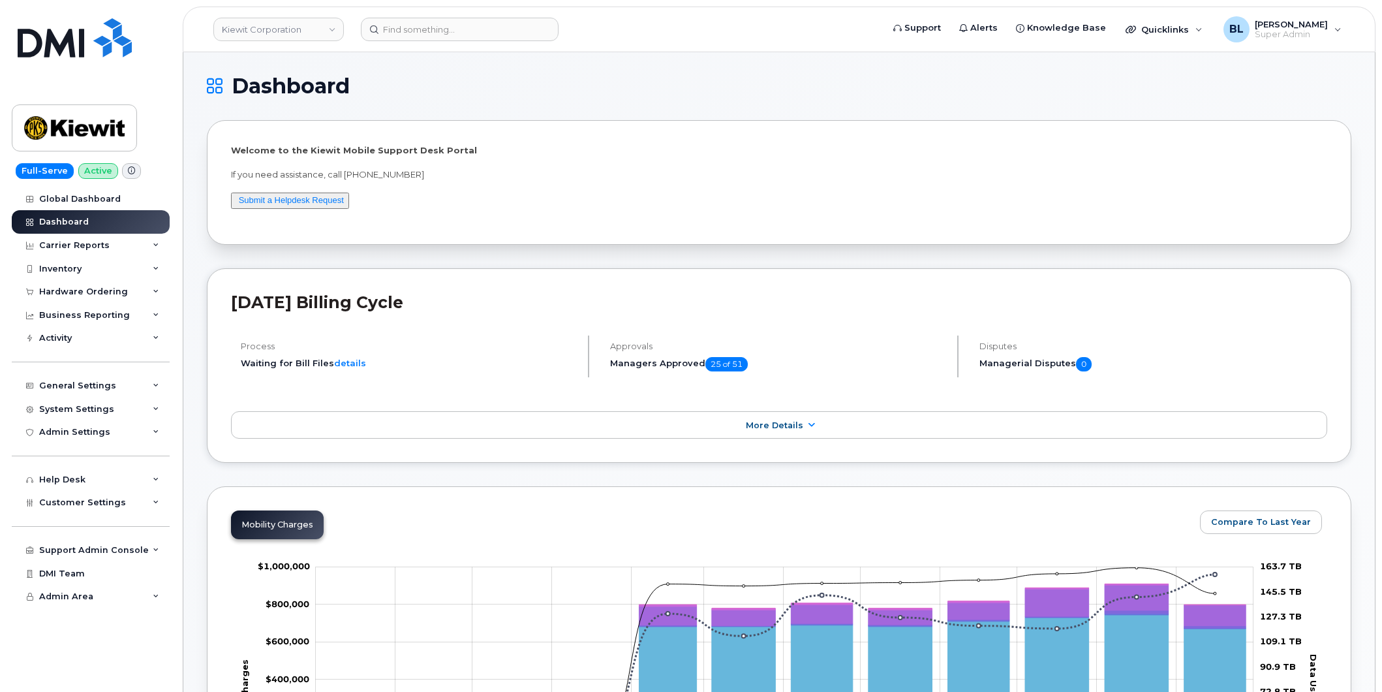  I want to click on tspan: $600,000, so click(287, 641).